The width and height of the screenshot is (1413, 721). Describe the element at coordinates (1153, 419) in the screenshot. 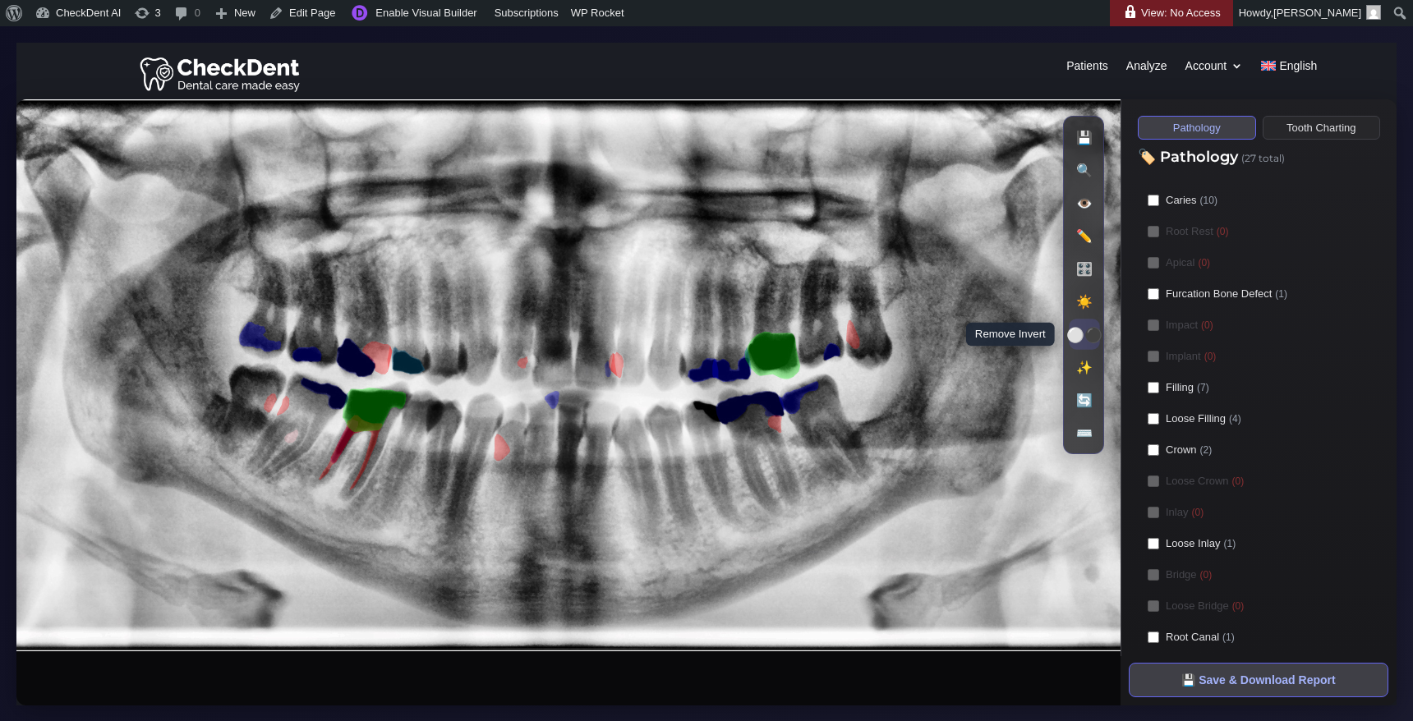

I see `input: Loose Filling(4)` at that location.